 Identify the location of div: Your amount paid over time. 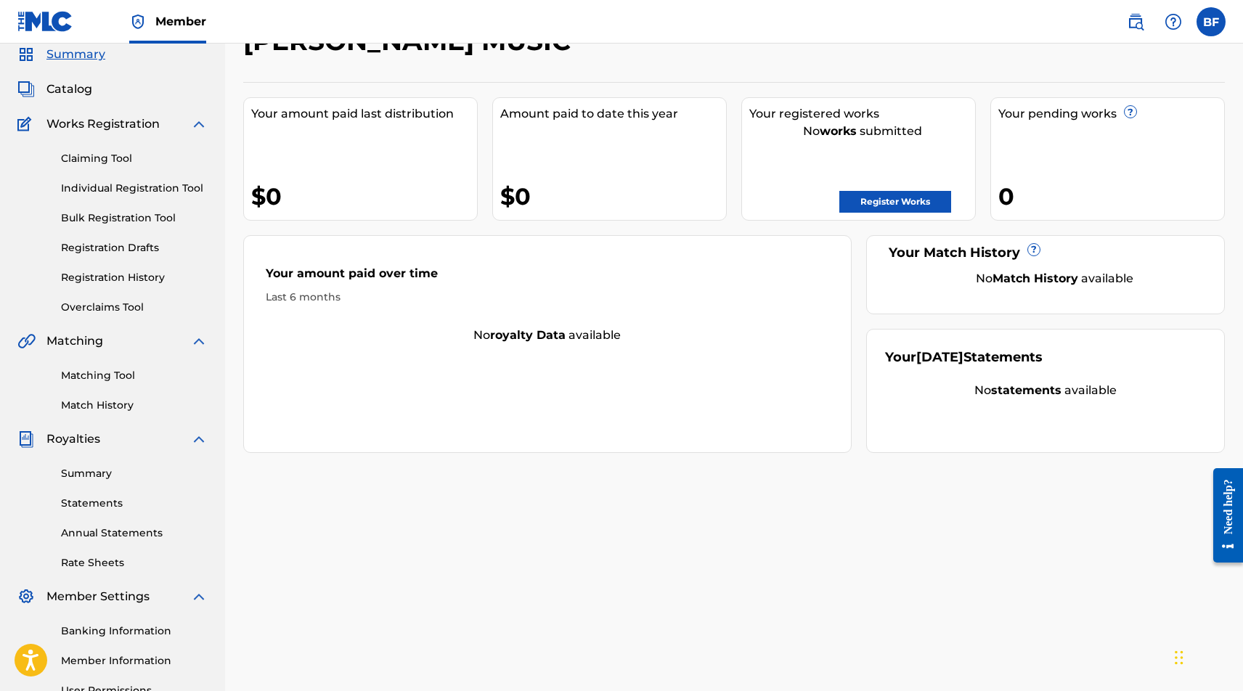
(547, 277).